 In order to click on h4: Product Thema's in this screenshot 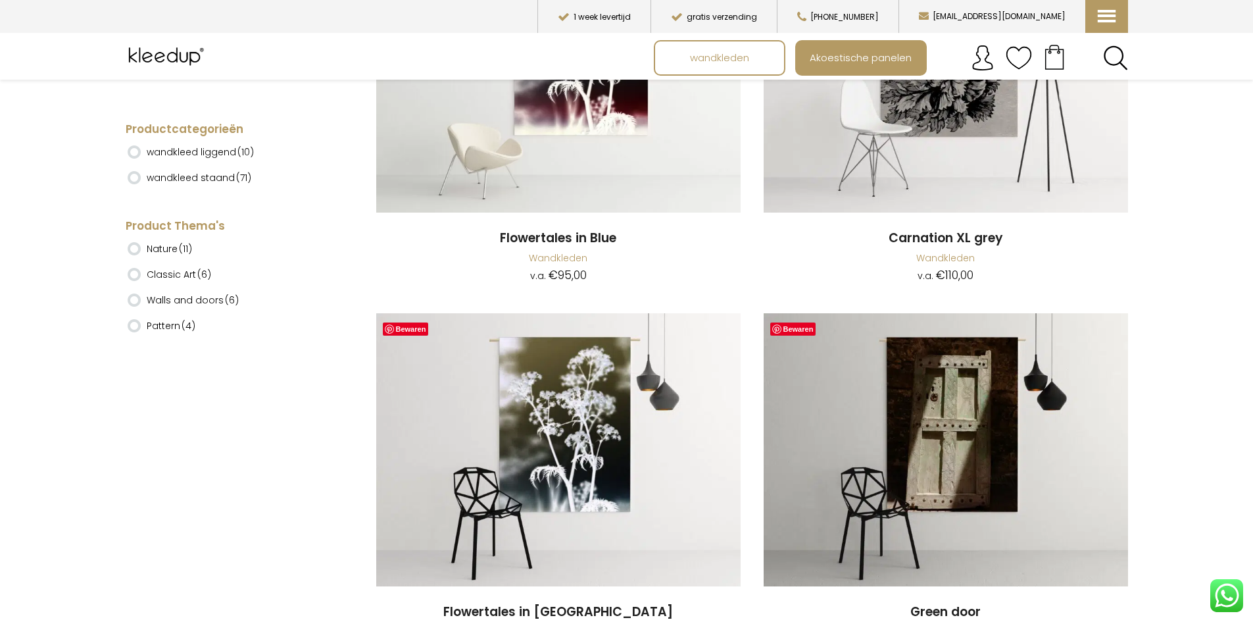, I will do `click(226, 226)`.